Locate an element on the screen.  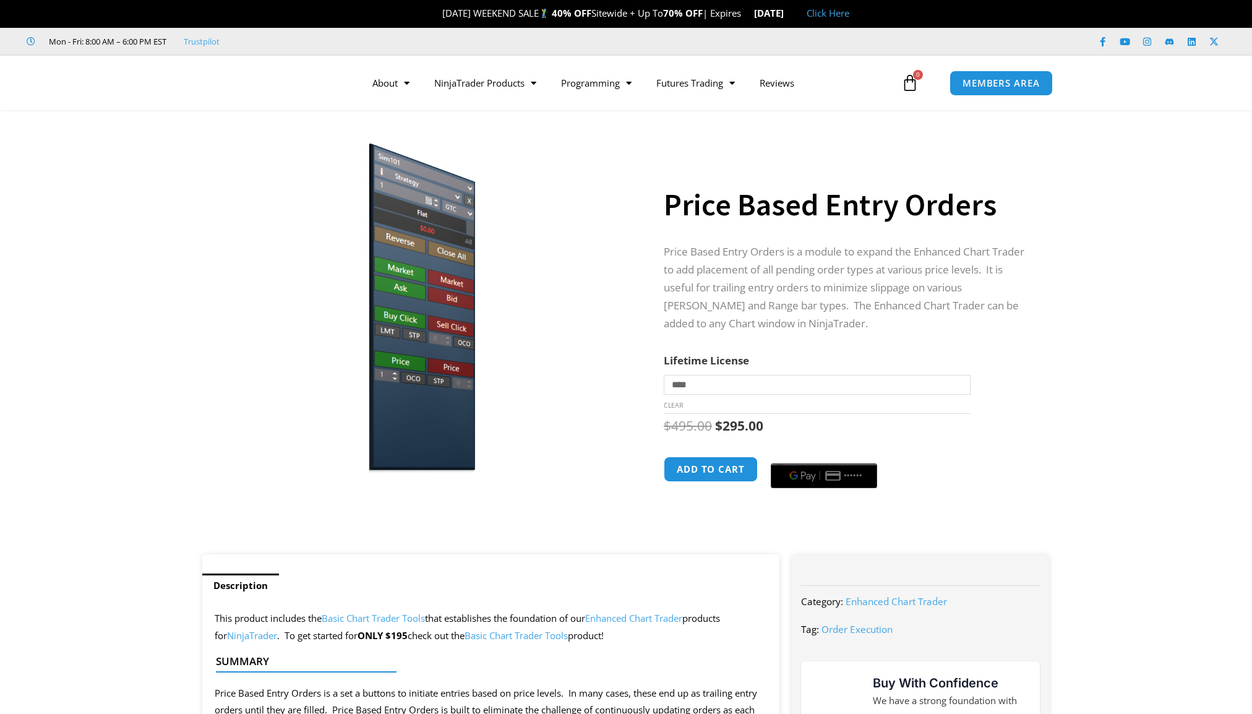
a: NinjaTrader is located at coordinates (252, 635).